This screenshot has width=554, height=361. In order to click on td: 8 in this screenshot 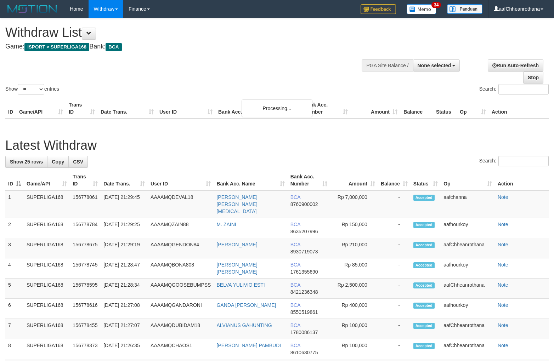, I will do `click(15, 349)`.